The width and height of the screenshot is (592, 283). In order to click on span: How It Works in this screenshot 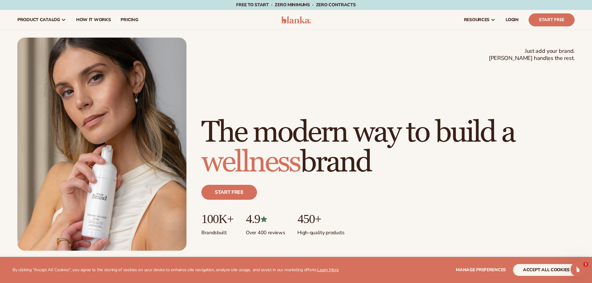, I will do `click(94, 20)`.